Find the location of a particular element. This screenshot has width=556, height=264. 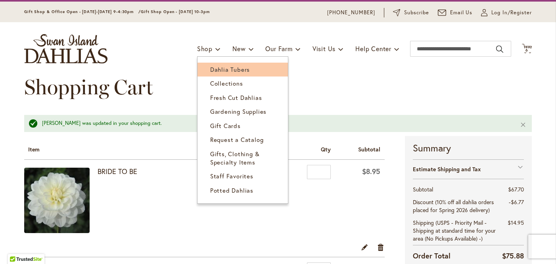

span: $67.70 is located at coordinates (516, 189).